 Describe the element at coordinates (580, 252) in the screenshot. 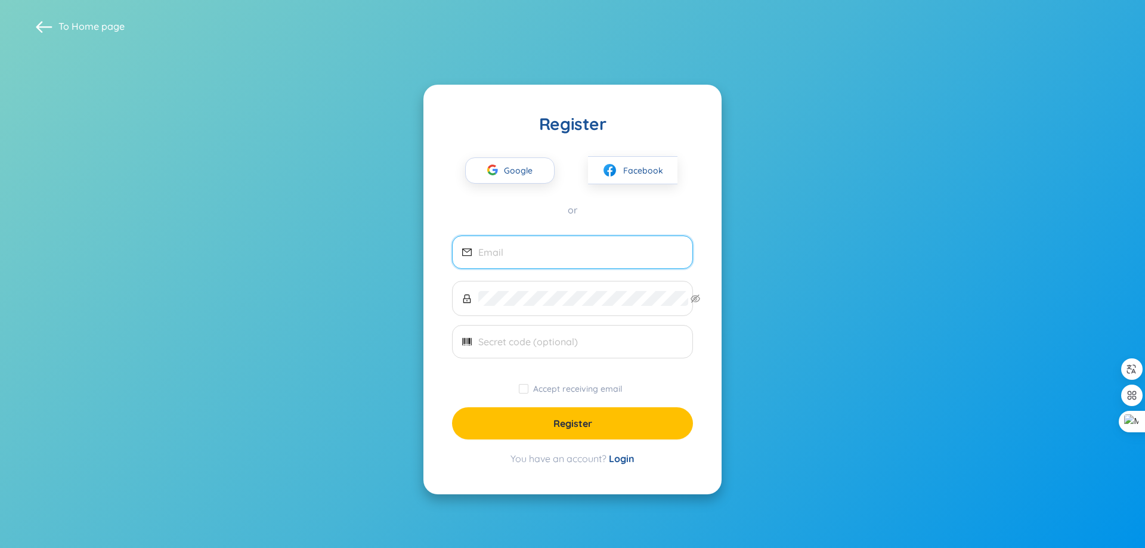

I see `input: Email` at that location.